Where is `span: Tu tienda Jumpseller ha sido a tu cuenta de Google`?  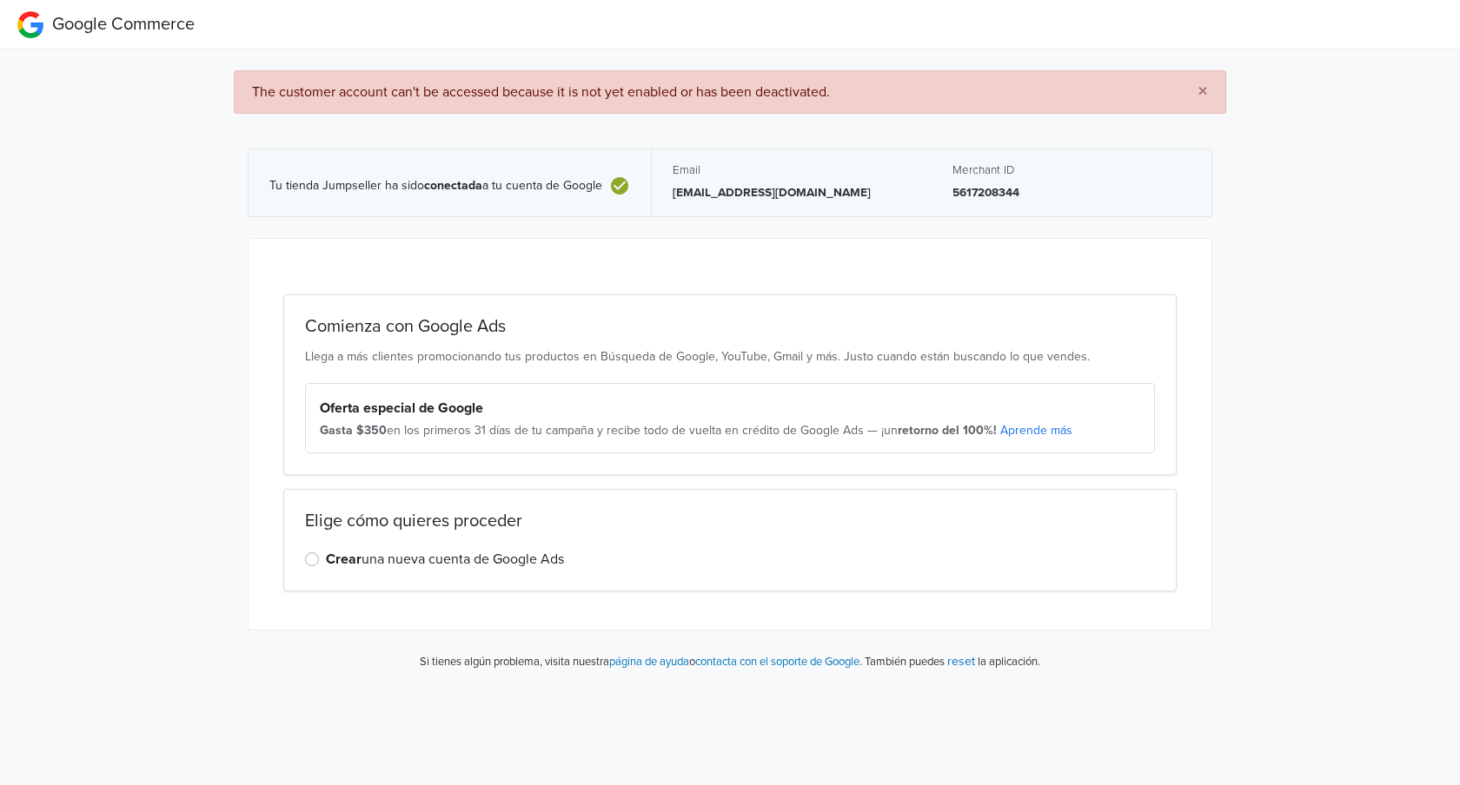 span: Tu tienda Jumpseller ha sido a tu cuenta de Google is located at coordinates (435, 186).